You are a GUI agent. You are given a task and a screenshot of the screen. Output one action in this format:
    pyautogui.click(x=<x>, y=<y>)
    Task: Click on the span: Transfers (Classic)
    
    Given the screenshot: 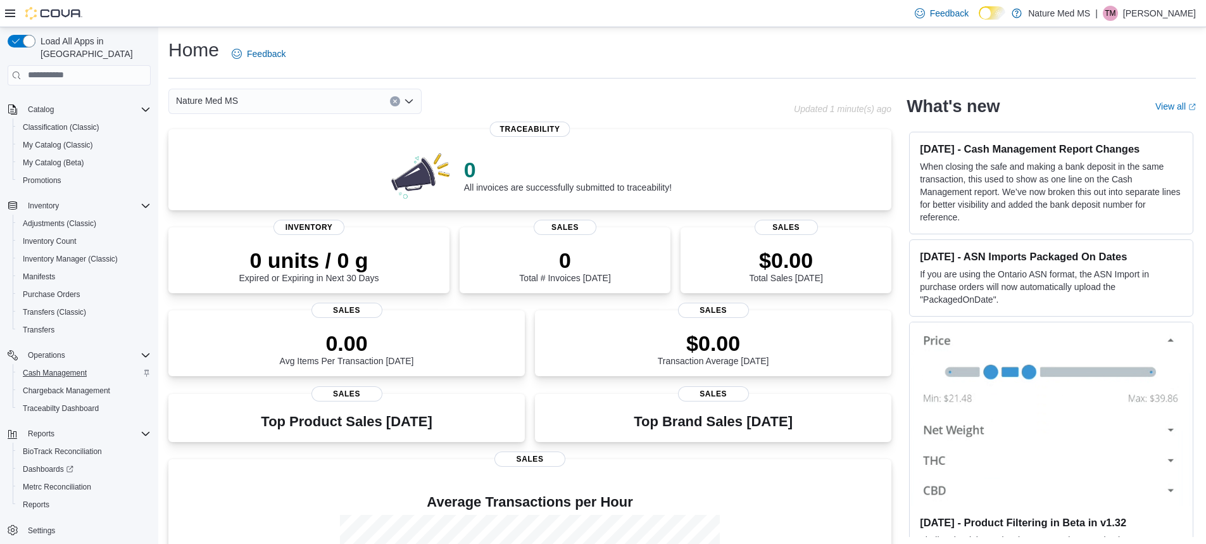 What is the action you would take?
    pyautogui.click(x=84, y=312)
    